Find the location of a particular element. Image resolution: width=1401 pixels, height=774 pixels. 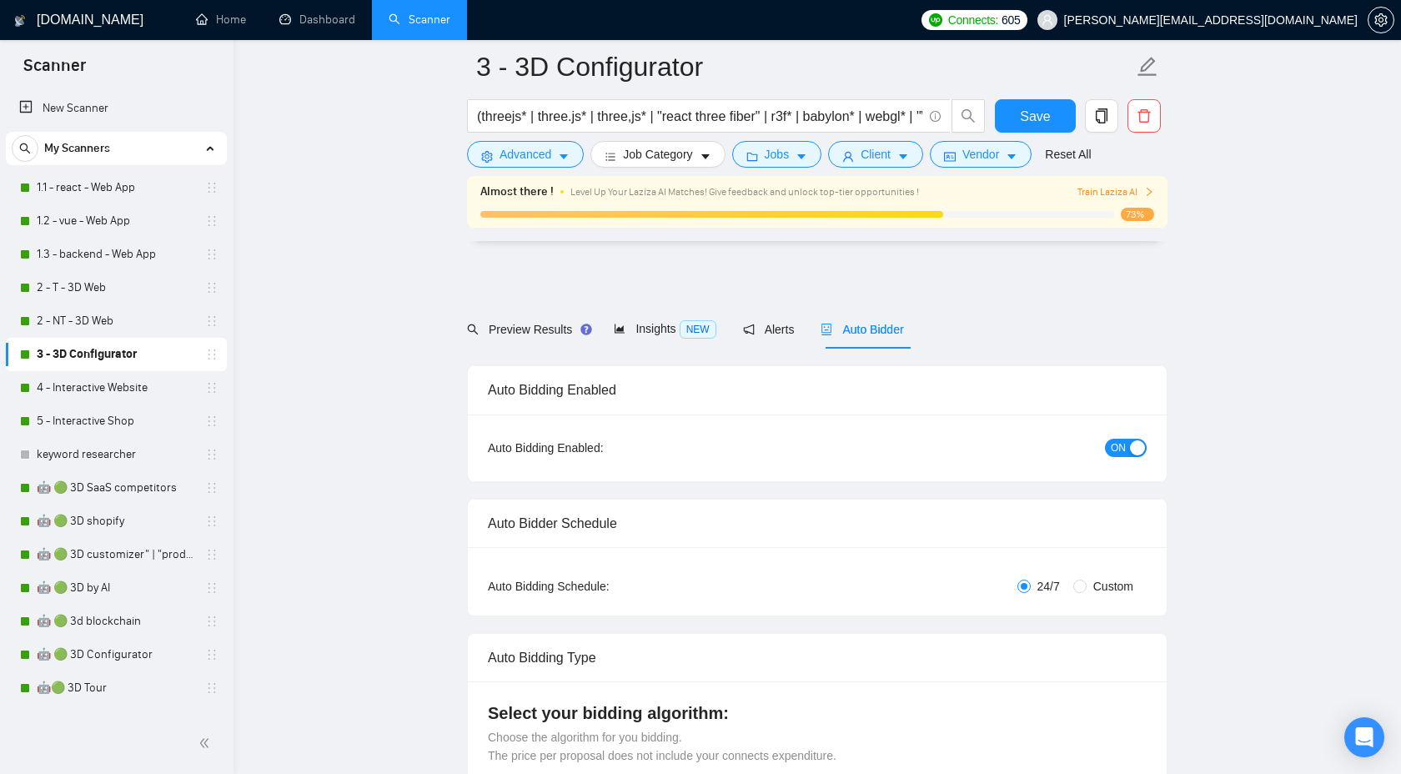

a: 1.2 - vue - Web App is located at coordinates (116, 221).